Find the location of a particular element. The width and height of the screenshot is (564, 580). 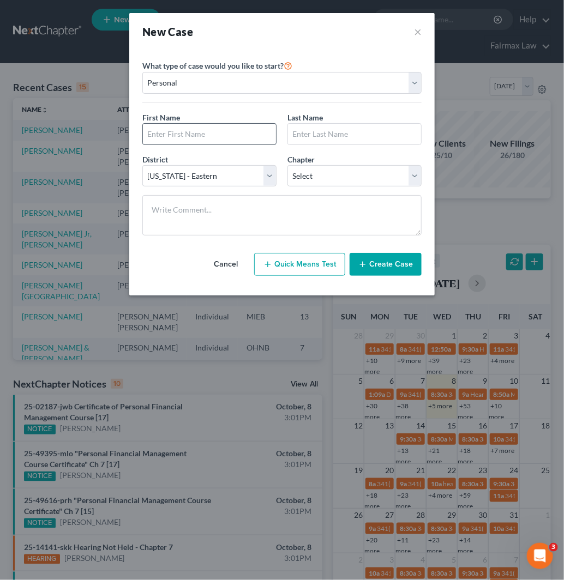

span: District is located at coordinates (155, 159).